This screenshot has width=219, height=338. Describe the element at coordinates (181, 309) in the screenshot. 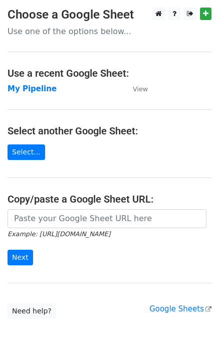

I see `a: Google Sheets` at that location.